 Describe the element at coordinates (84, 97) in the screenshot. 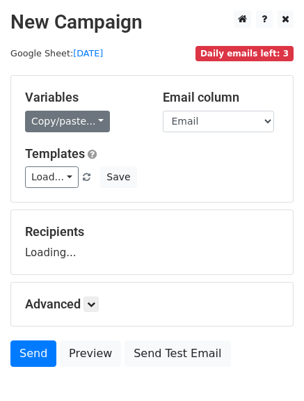

I see `h5: Variables` at that location.